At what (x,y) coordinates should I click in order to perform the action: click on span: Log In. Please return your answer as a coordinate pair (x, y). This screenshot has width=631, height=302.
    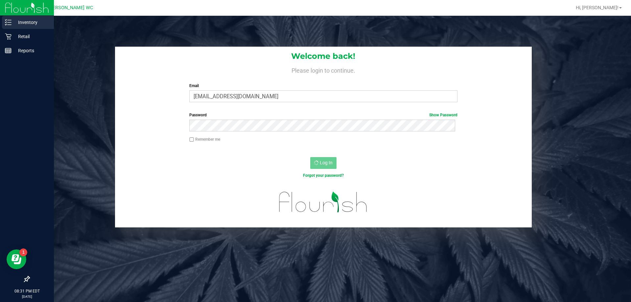
    Looking at the image, I should click on (326, 163).